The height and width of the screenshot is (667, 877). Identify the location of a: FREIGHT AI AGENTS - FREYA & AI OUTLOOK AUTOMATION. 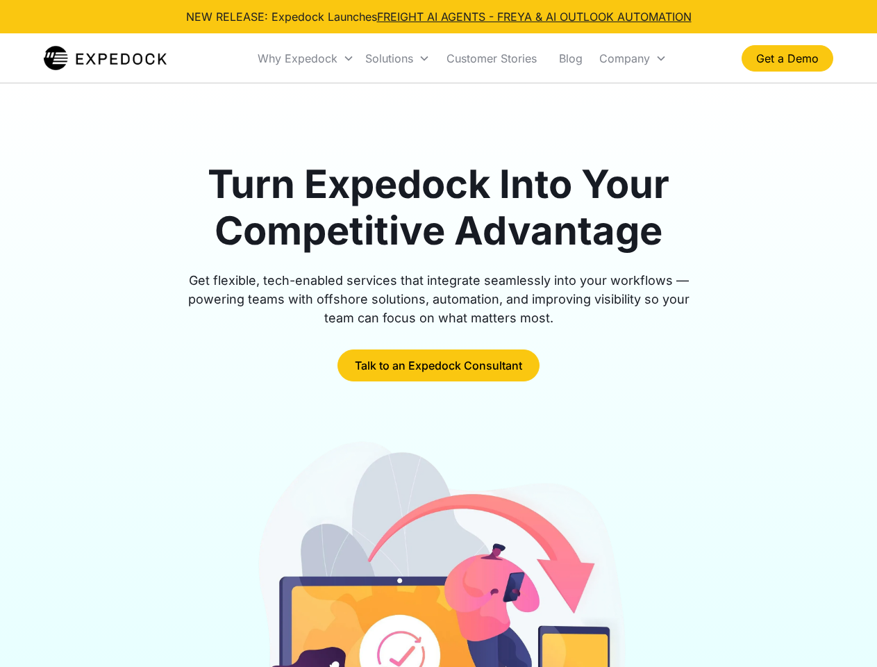
(534, 17).